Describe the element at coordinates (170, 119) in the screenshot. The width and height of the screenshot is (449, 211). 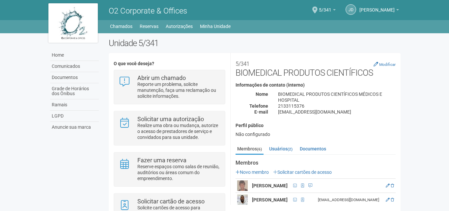
I see `strong: Solicitar uma autorização` at that location.